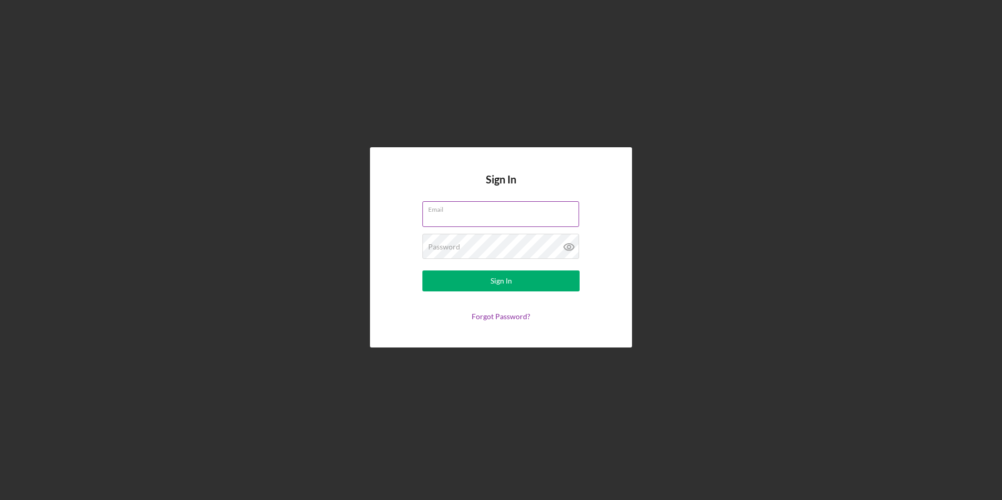 The height and width of the screenshot is (500, 1002). Describe the element at coordinates (501, 281) in the screenshot. I see `button: Sign In` at that location.